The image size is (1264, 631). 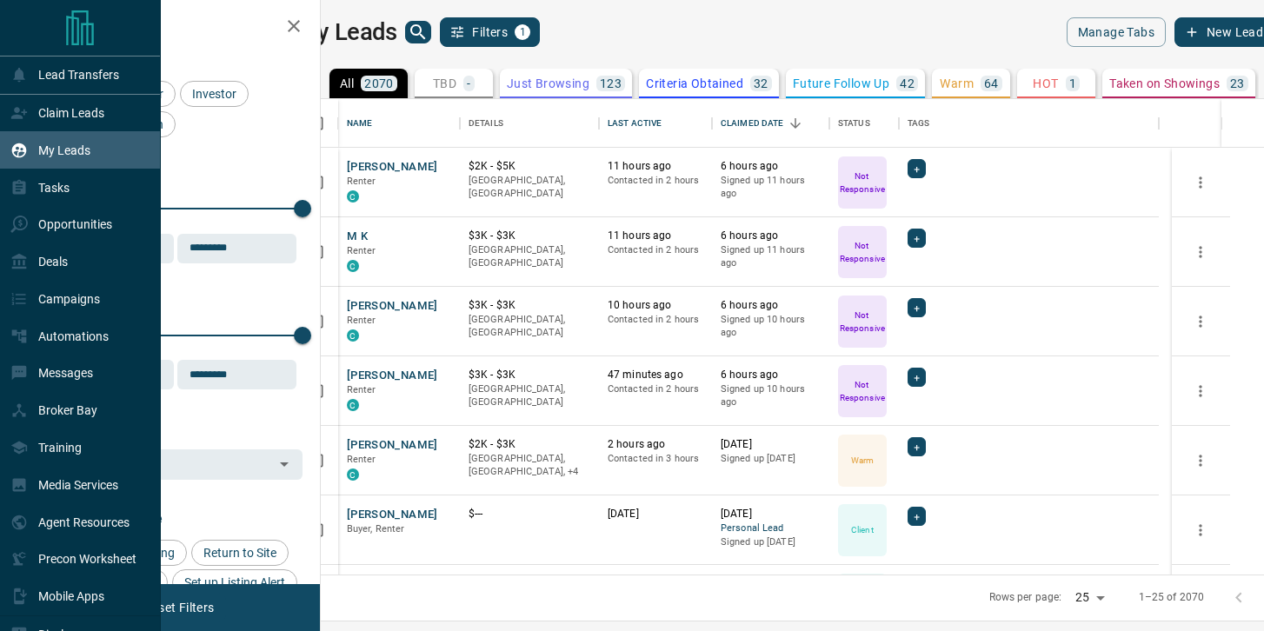 What do you see at coordinates (235, 582) in the screenshot?
I see `div: Set up Listing Alert` at bounding box center [235, 582].